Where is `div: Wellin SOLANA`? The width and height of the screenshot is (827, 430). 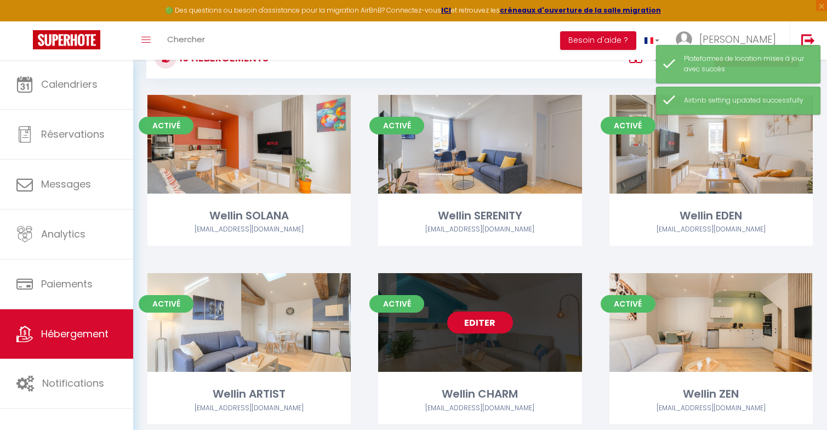
div: Wellin SOLANA is located at coordinates (249, 215).